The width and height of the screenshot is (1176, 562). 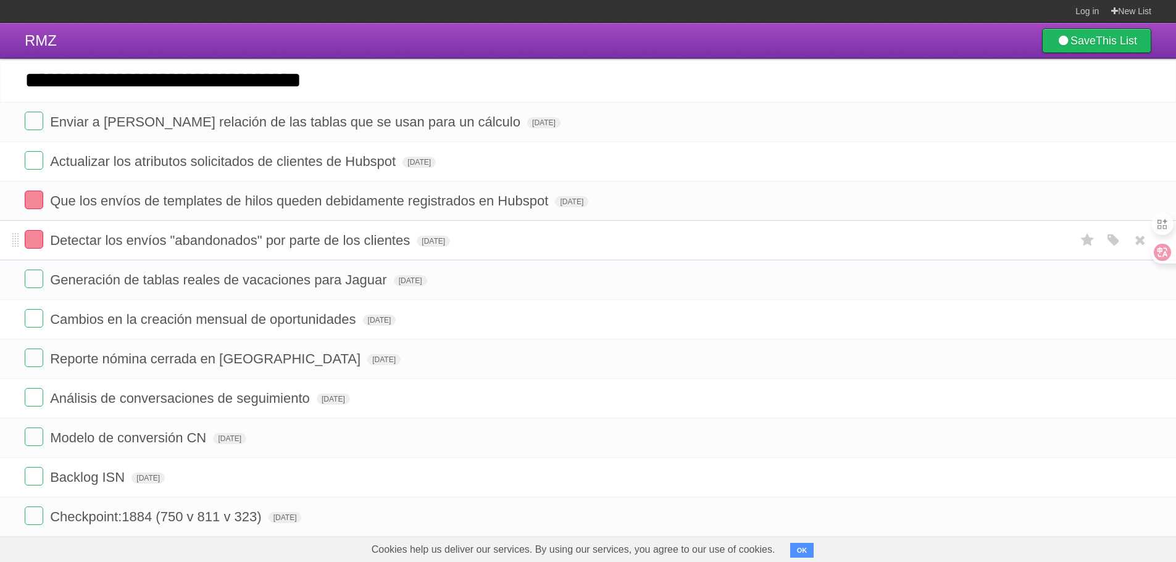 I want to click on span: Detectar los envíos "abandonados" por parte de los clientes, so click(x=232, y=240).